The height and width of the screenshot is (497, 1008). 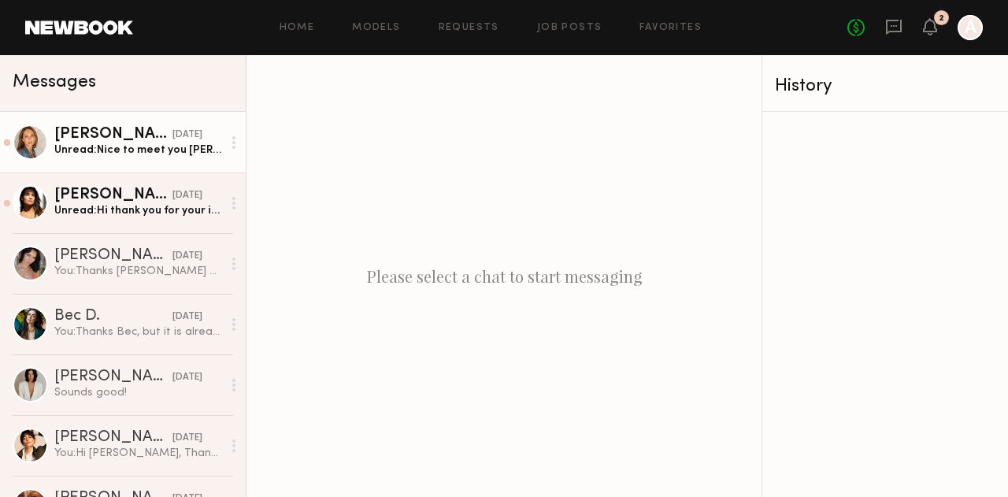 What do you see at coordinates (138, 392) in the screenshot?
I see `div: Sounds good!` at bounding box center [138, 392].